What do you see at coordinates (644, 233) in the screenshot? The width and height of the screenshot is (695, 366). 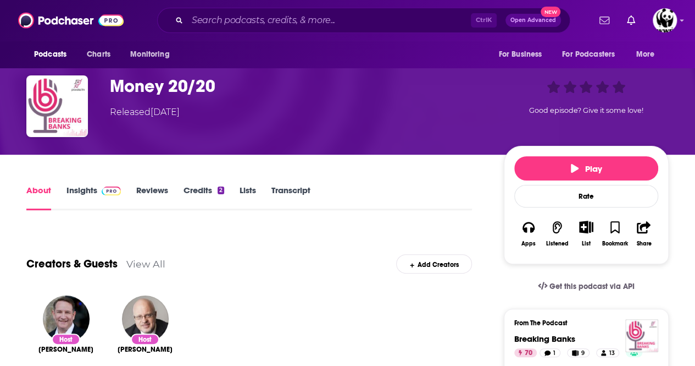 I see `button: Share` at bounding box center [644, 233].